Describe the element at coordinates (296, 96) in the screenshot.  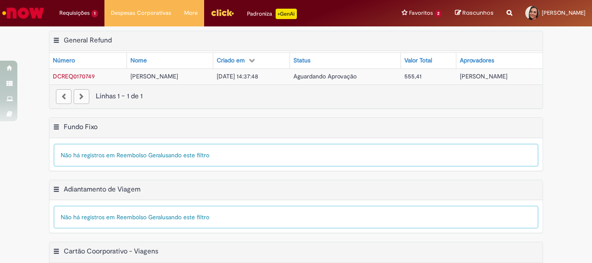
I see `nav: paginação` at that location.